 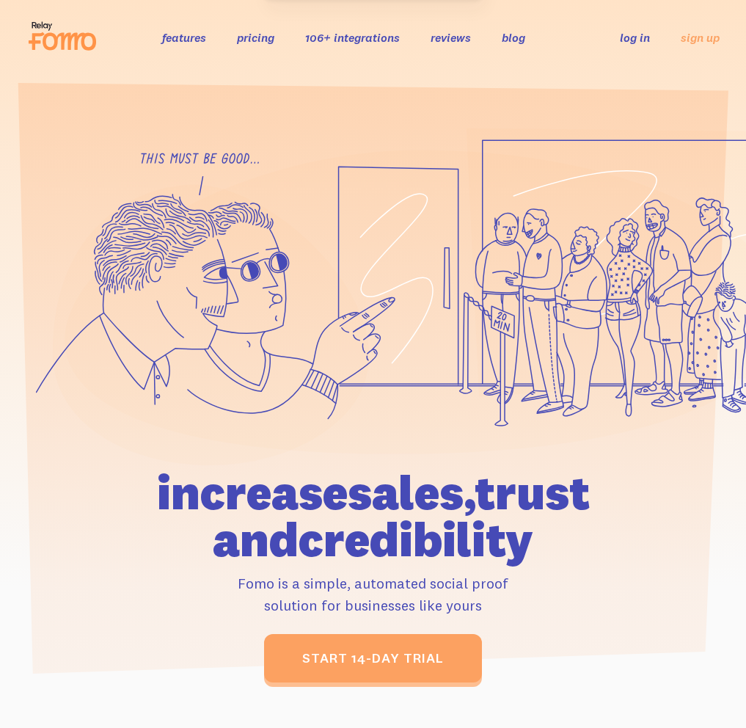 What do you see at coordinates (373, 658) in the screenshot?
I see `a: start 14-day trial` at bounding box center [373, 658].